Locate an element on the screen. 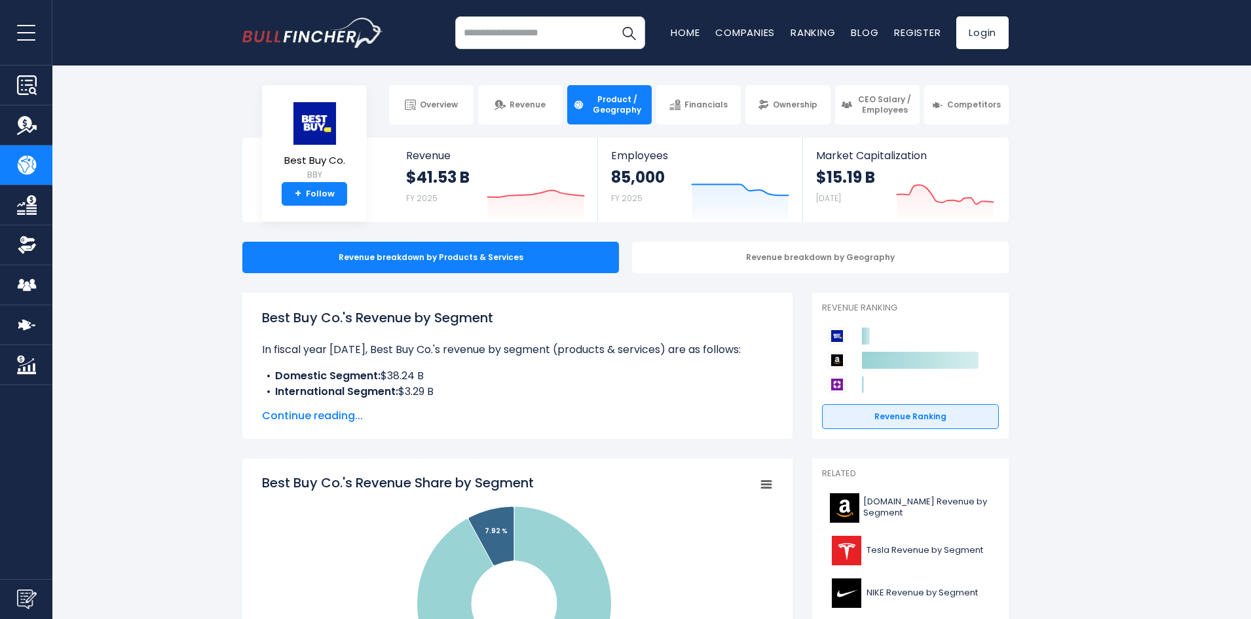 The width and height of the screenshot is (1251, 619). a: Ownership is located at coordinates (787, 105).